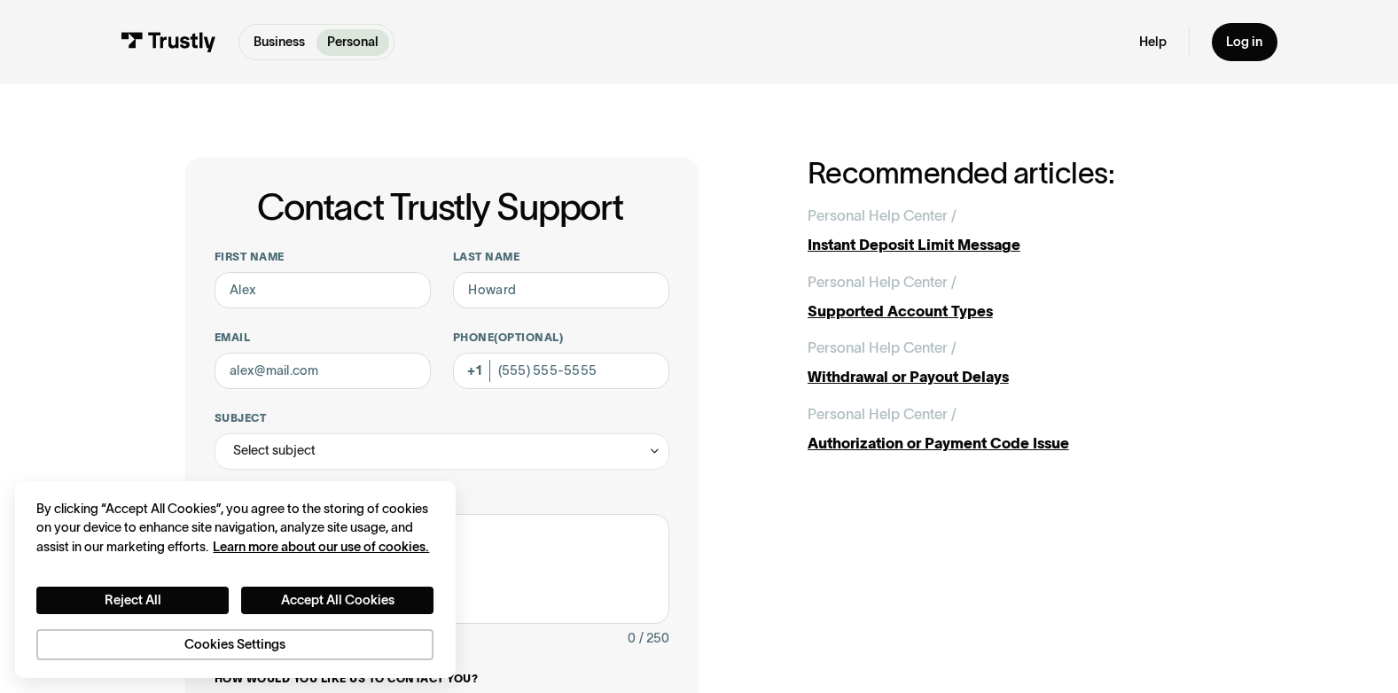 This screenshot has width=1398, height=693. I want to click on div: Supported Account Types, so click(1011, 311).